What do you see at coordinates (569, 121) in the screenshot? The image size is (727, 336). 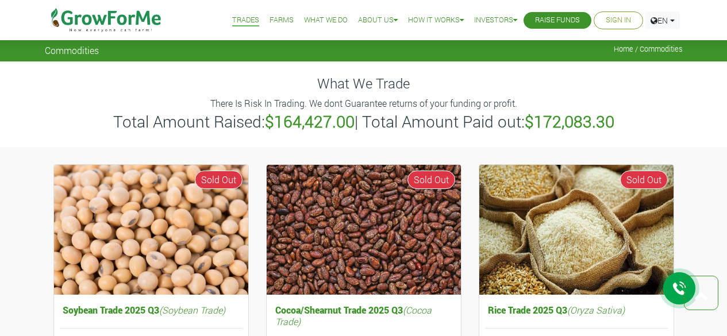 I see `b: $172,083.30` at bounding box center [569, 121].